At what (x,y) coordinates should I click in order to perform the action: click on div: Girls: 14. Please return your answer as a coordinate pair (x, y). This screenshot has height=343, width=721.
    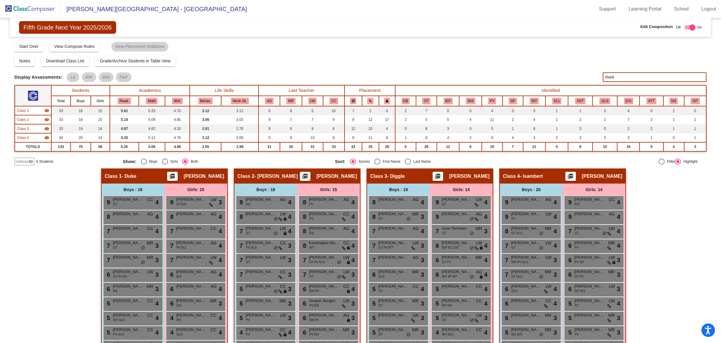
    Looking at the image, I should click on (594, 190).